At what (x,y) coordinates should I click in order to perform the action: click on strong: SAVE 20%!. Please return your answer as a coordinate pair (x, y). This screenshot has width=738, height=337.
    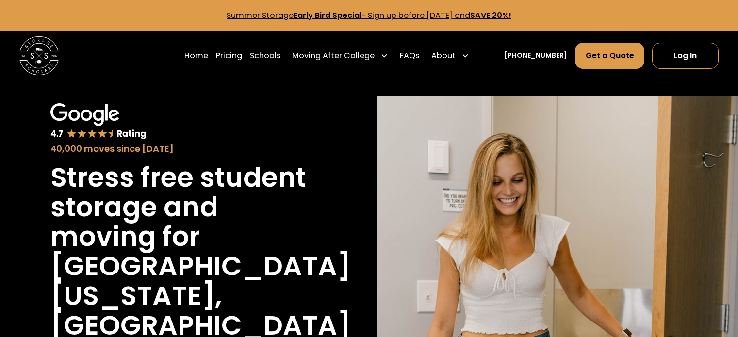
    Looking at the image, I should click on (491, 15).